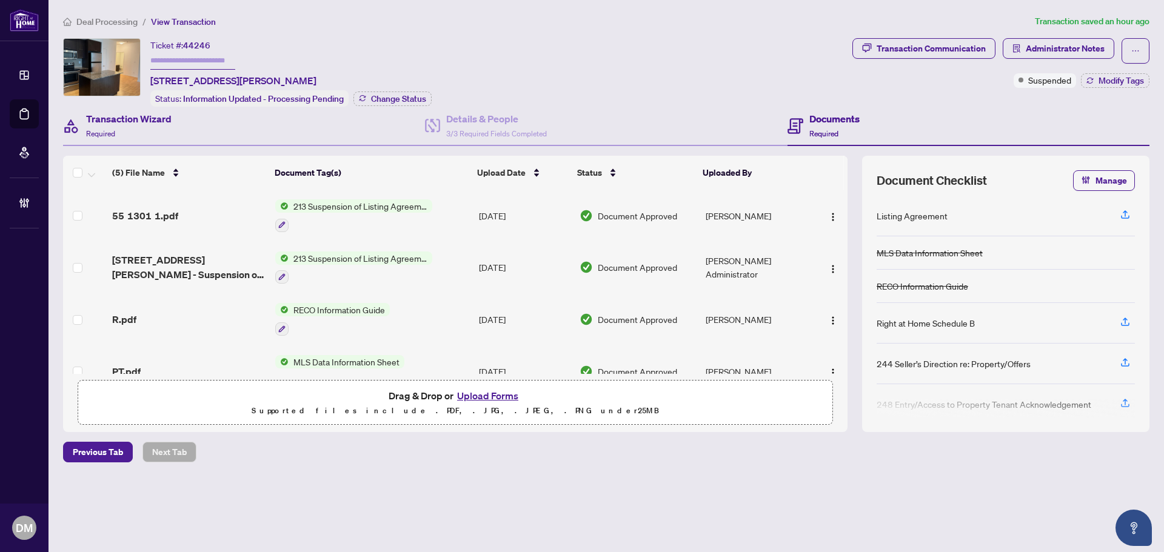 The width and height of the screenshot is (1164, 552). I want to click on div: 244 Seller’s Direction re: Property/Offers, so click(953, 364).